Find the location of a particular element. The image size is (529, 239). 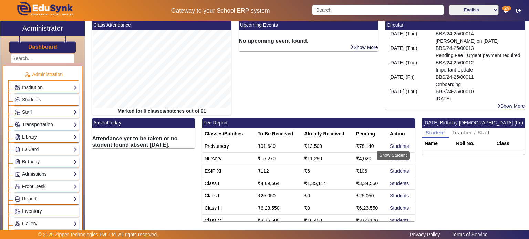

td: ₹91,640 is located at coordinates (278, 146).